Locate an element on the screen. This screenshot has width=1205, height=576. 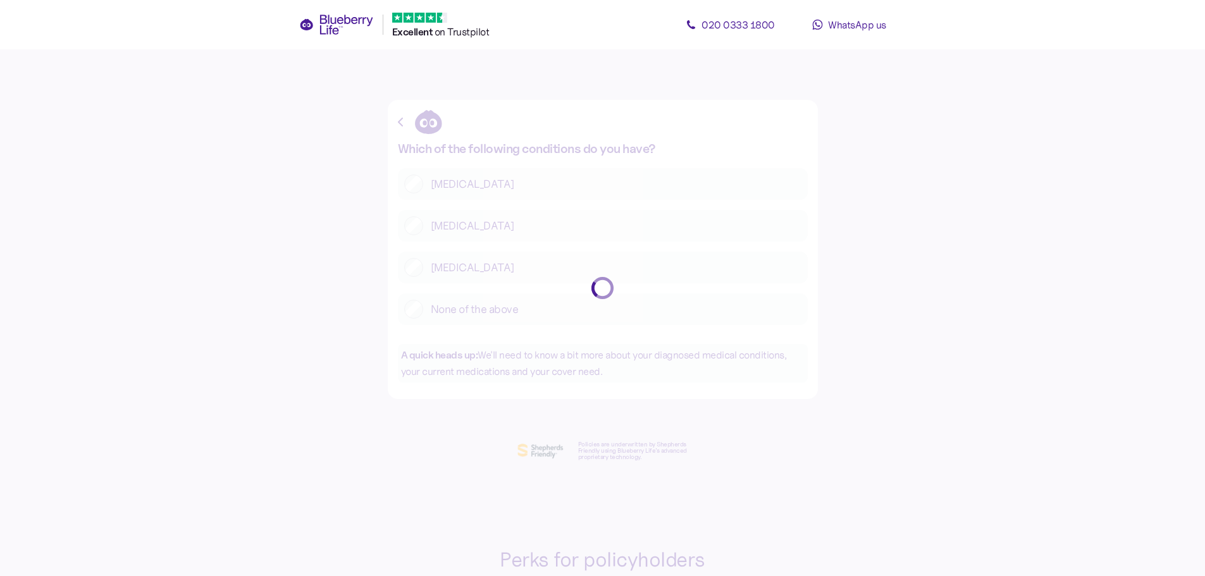
span: Excellent ️ is located at coordinates (413, 32).